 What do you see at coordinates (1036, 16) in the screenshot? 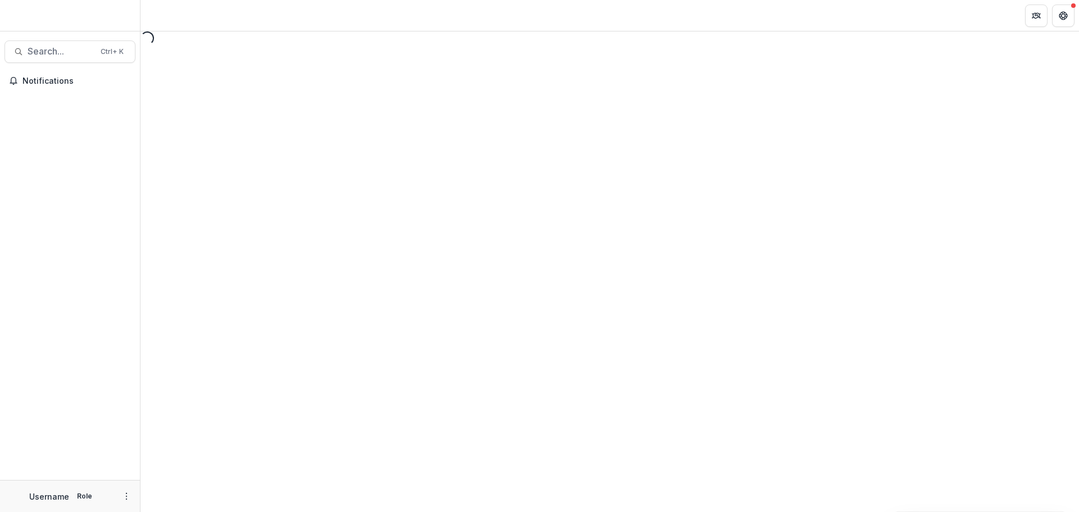
I see `button: Partners` at bounding box center [1036, 16].